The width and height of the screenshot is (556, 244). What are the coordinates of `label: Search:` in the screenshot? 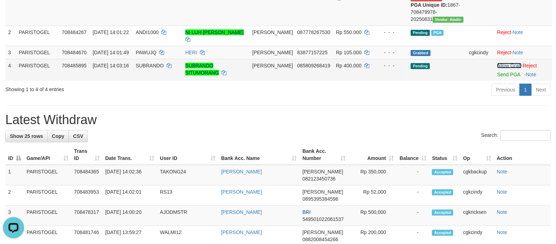 It's located at (516, 135).